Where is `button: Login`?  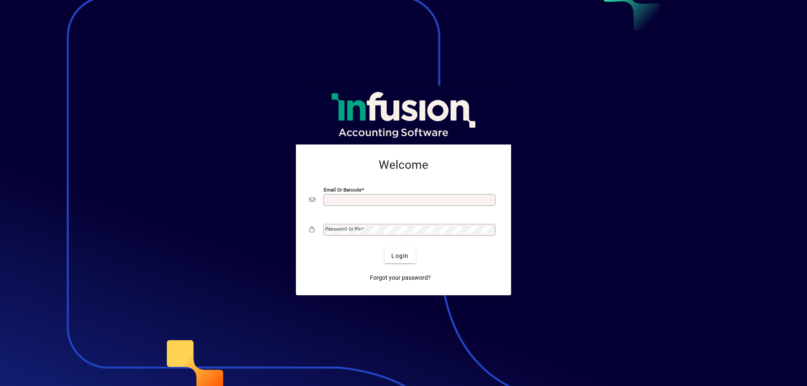
button: Login is located at coordinates (400, 256).